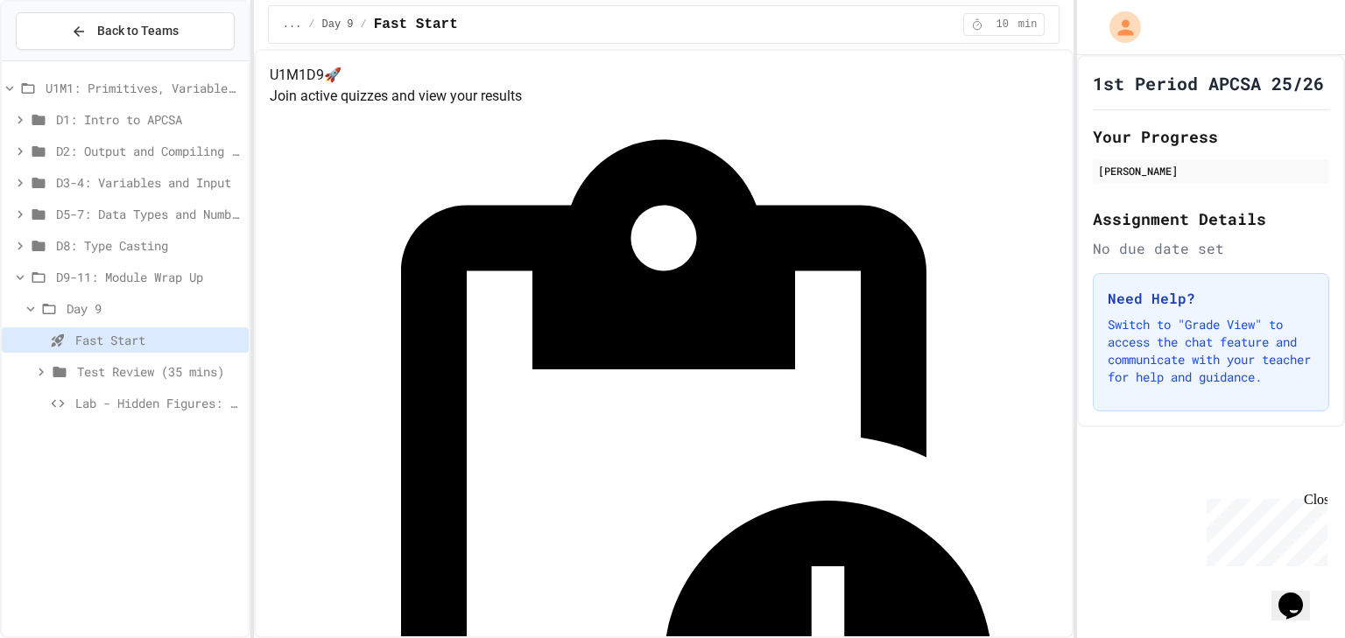 This screenshot has width=1345, height=638. Describe the element at coordinates (1211, 351) in the screenshot. I see `p: Switch to "Grade View" to access the chat feature and communicate with your teacher for help and ...` at that location.